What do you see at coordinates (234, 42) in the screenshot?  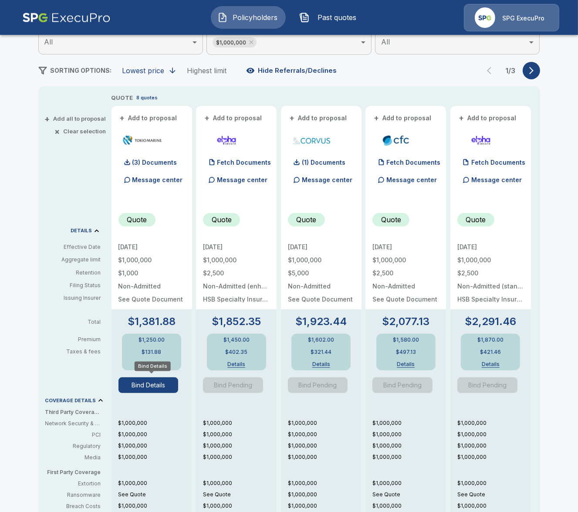 I see `div: $1,000,000` at bounding box center [234, 42].